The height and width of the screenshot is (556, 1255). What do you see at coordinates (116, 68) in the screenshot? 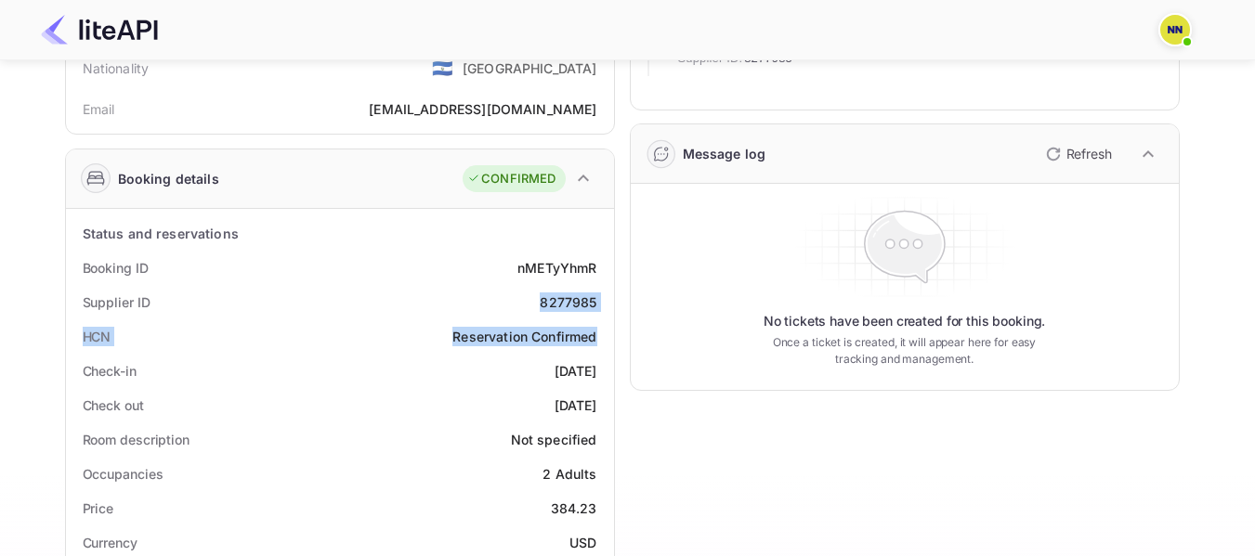
I see `div: Nationality` at bounding box center [116, 68].